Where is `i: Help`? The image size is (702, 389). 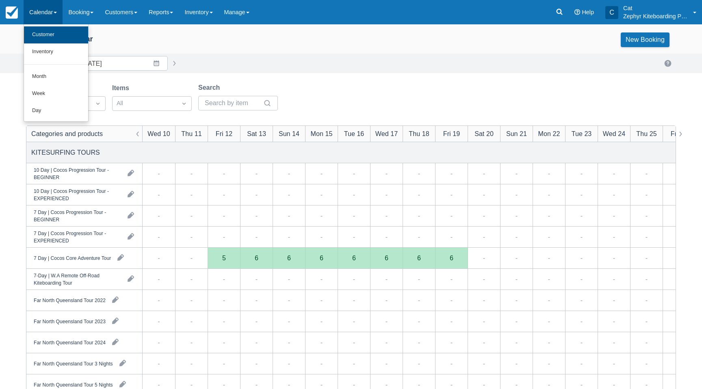
i: Help is located at coordinates (578, 12).